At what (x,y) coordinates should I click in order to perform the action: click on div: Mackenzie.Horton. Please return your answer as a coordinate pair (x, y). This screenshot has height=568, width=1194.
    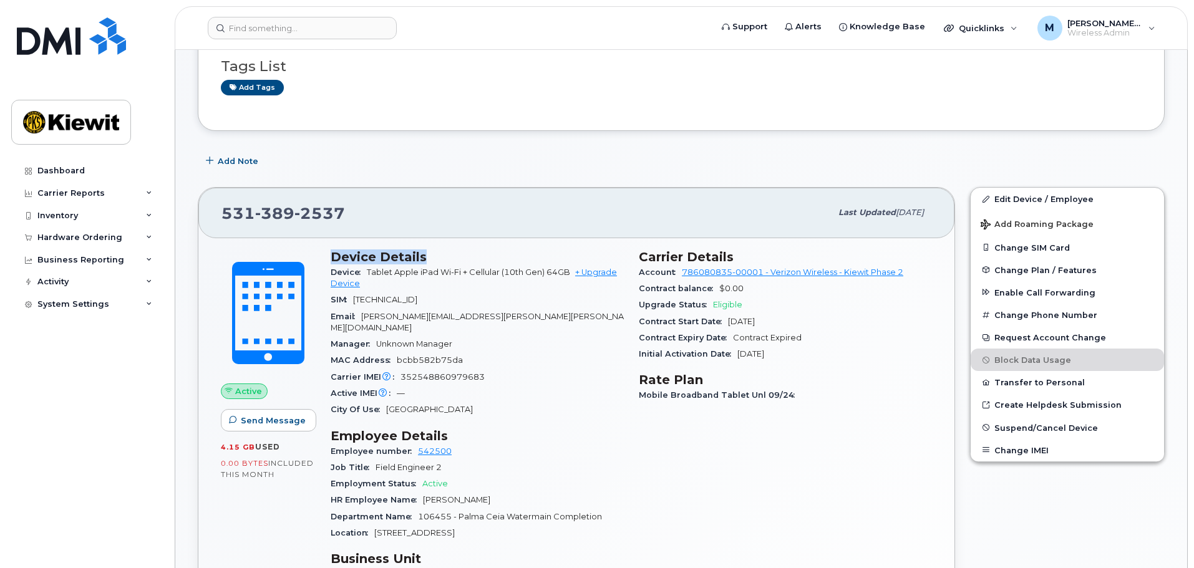
    Looking at the image, I should click on (1096, 28).